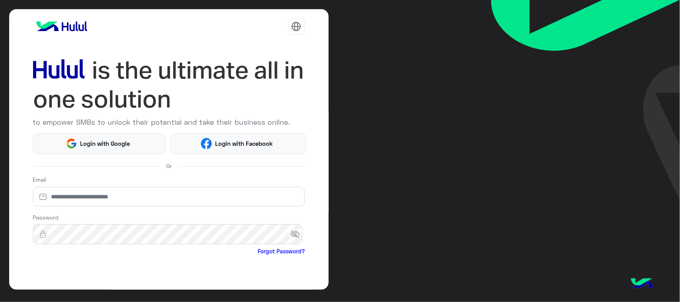  Describe the element at coordinates (238, 144) in the screenshot. I see `button: Login with Facebook` at that location.